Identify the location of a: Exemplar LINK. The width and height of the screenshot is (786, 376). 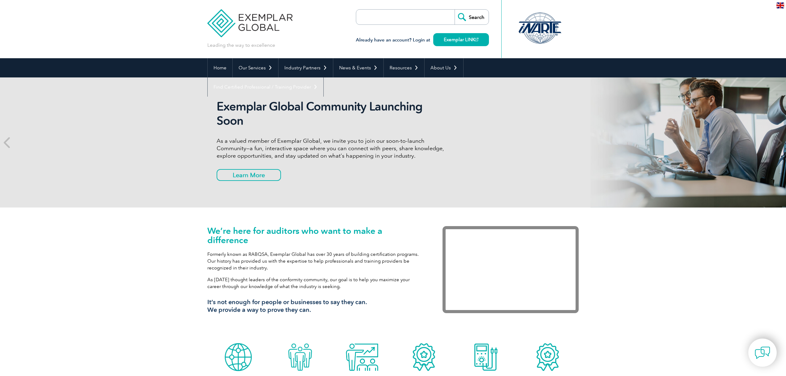
(461, 40).